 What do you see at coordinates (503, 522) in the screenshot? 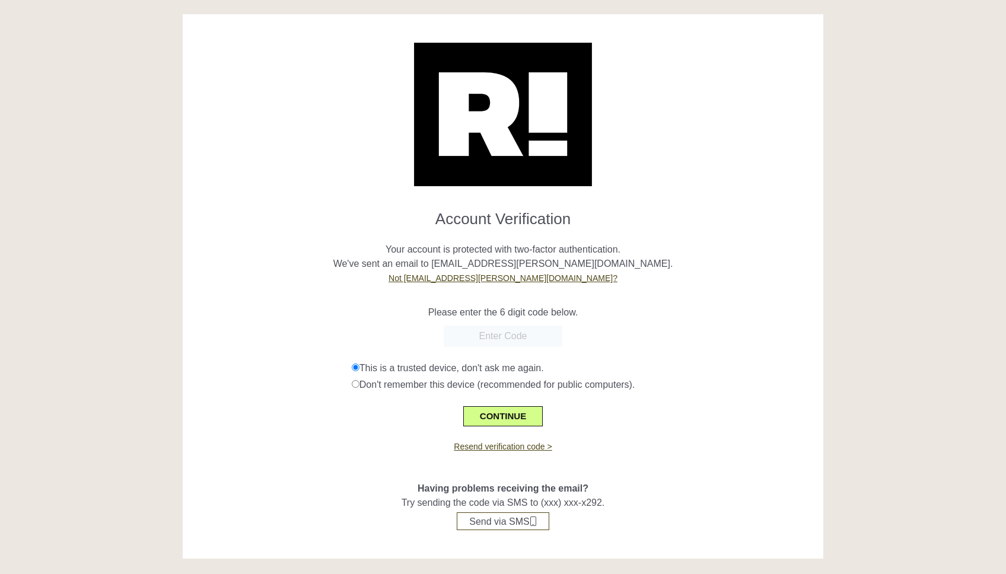
I see `button: Send via SMS` at bounding box center [503, 522].